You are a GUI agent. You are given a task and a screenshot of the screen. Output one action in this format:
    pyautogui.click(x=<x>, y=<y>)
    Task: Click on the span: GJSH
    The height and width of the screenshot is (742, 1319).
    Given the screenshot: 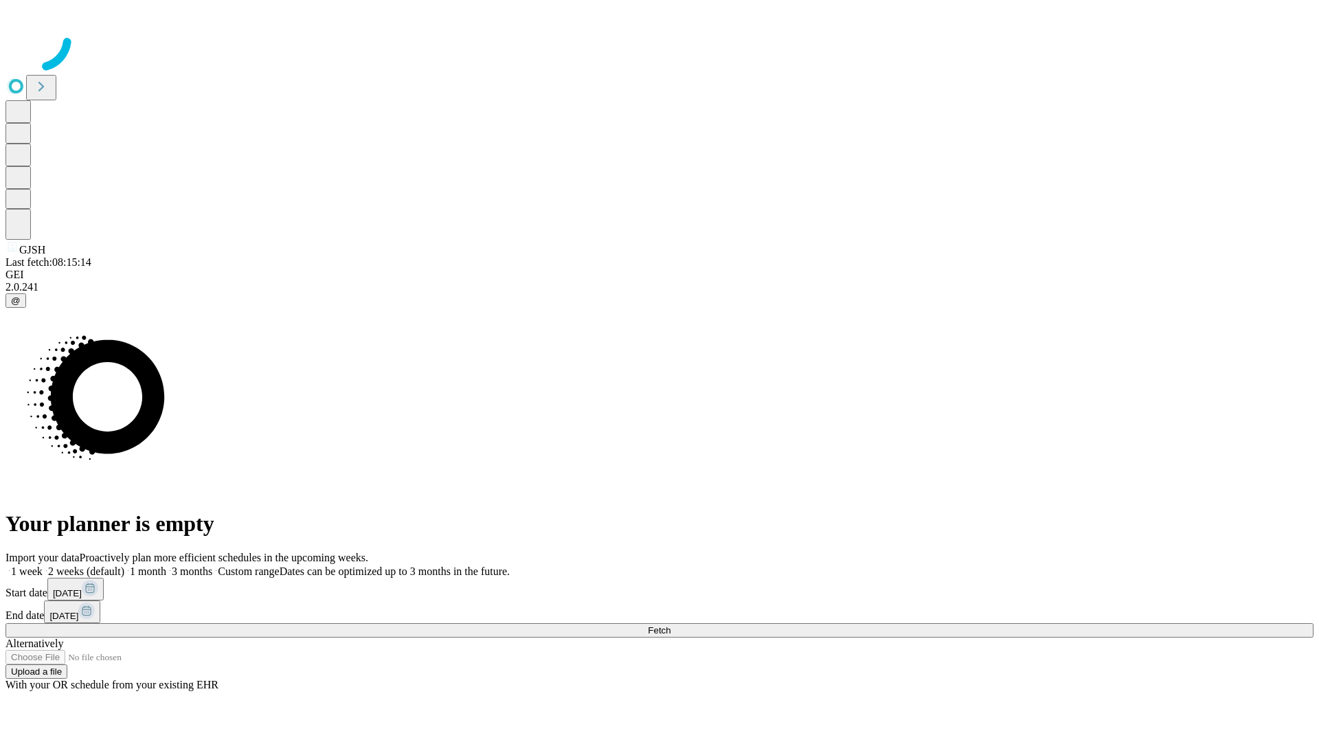 What is the action you would take?
    pyautogui.click(x=32, y=249)
    